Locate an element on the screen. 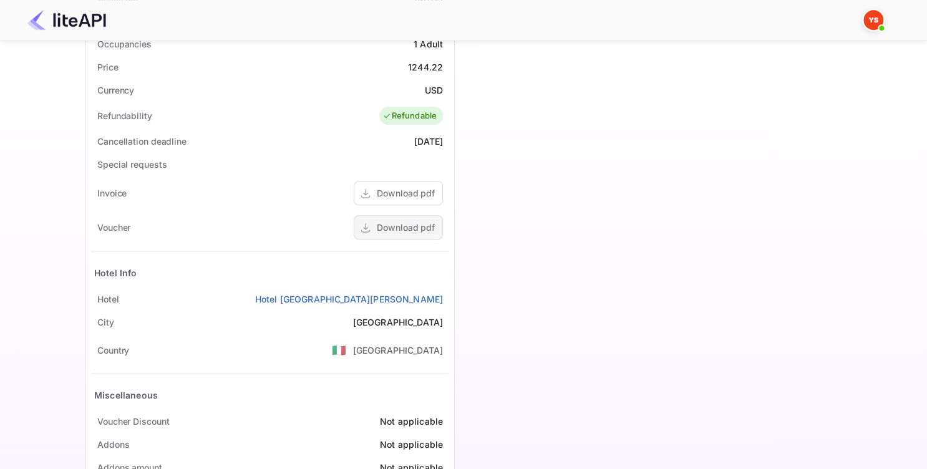 This screenshot has height=469, width=927. img: LiteAPI Logo is located at coordinates (67, 20).